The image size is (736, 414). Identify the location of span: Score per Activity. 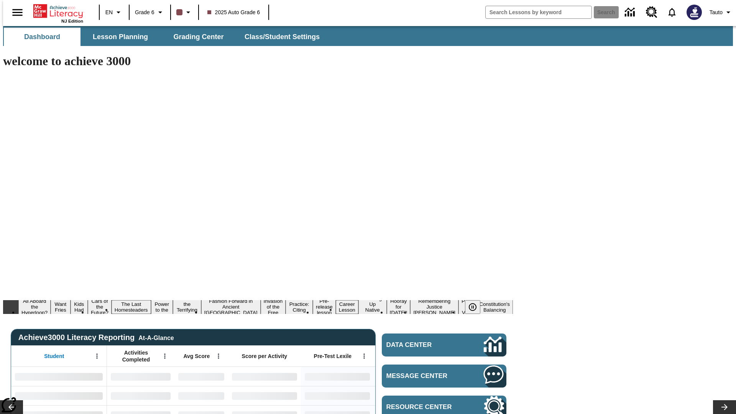
(265, 356).